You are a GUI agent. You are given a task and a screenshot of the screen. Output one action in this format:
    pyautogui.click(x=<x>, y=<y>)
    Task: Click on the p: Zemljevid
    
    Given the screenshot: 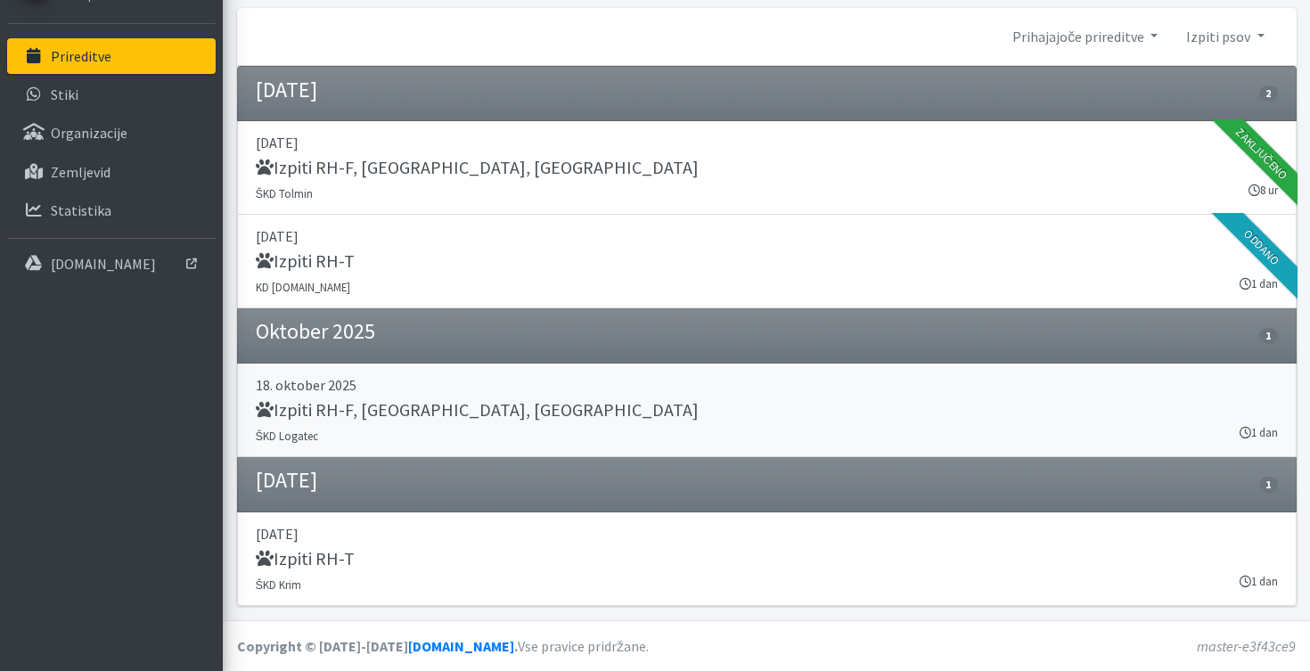 What is the action you would take?
    pyautogui.click(x=80, y=172)
    